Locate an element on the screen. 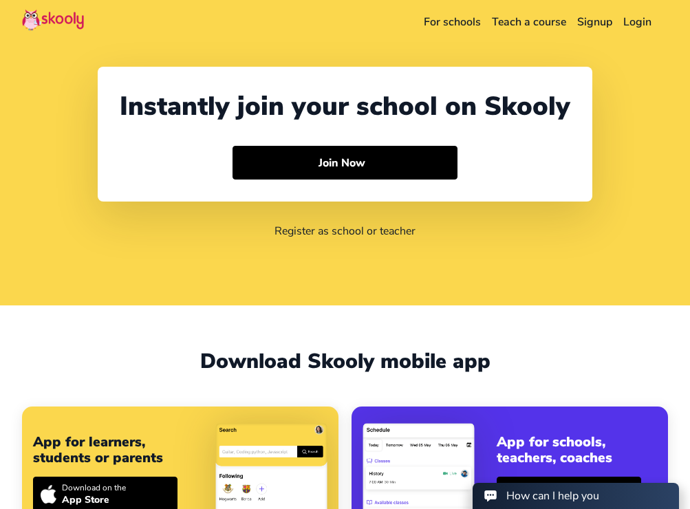 This screenshot has width=690, height=509. a: Login is located at coordinates (637, 22).